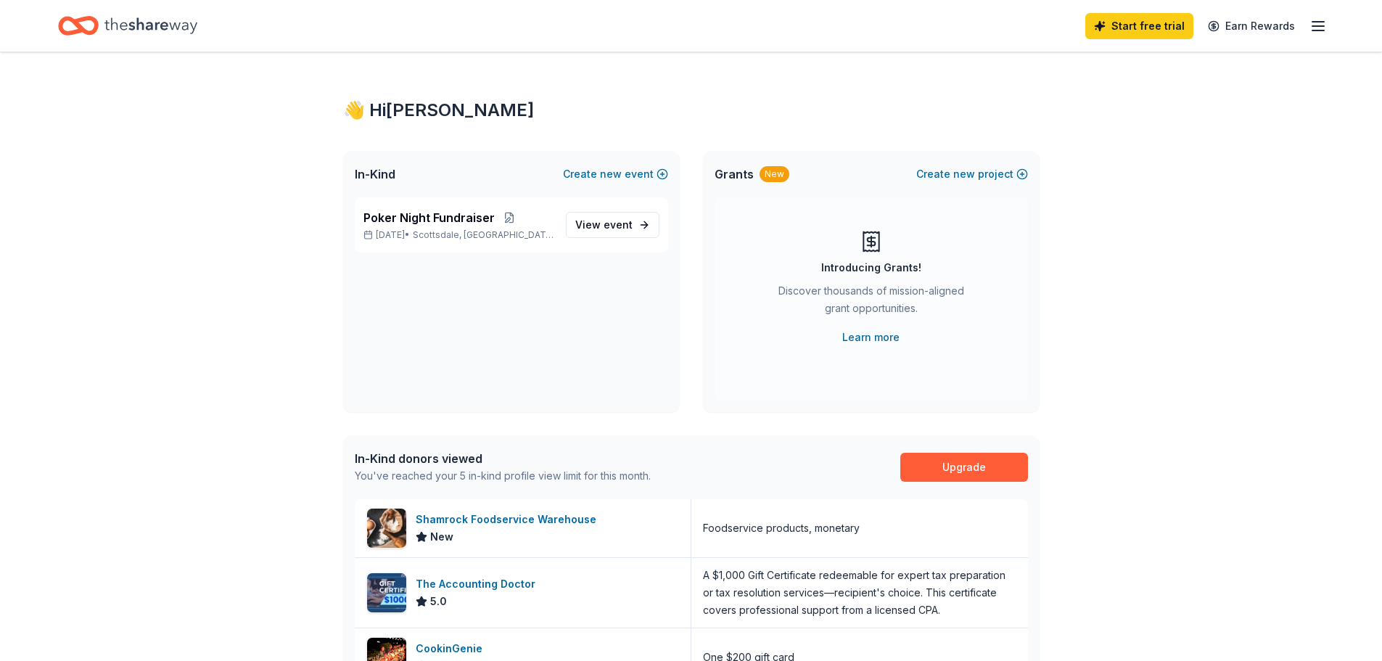  I want to click on div: In-Kind donors viewed, so click(503, 458).